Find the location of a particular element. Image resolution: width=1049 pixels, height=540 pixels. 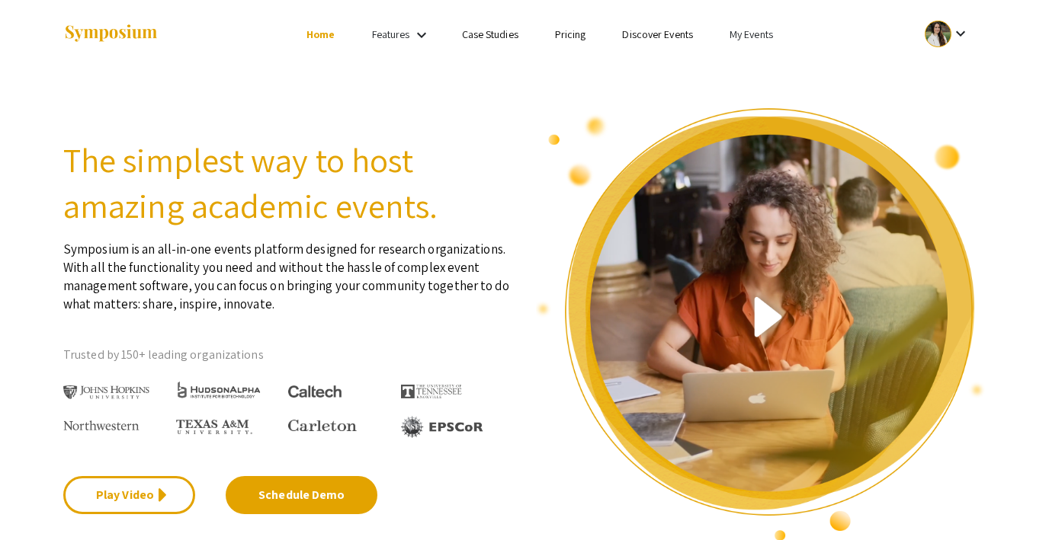

h2: The simplest way to host amazing academic events. is located at coordinates (288, 183).